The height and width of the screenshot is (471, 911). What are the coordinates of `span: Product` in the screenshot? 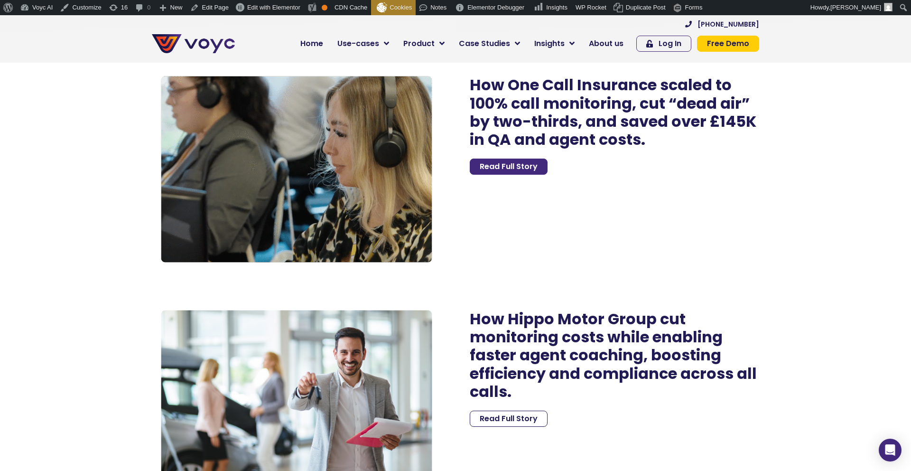 It's located at (419, 44).